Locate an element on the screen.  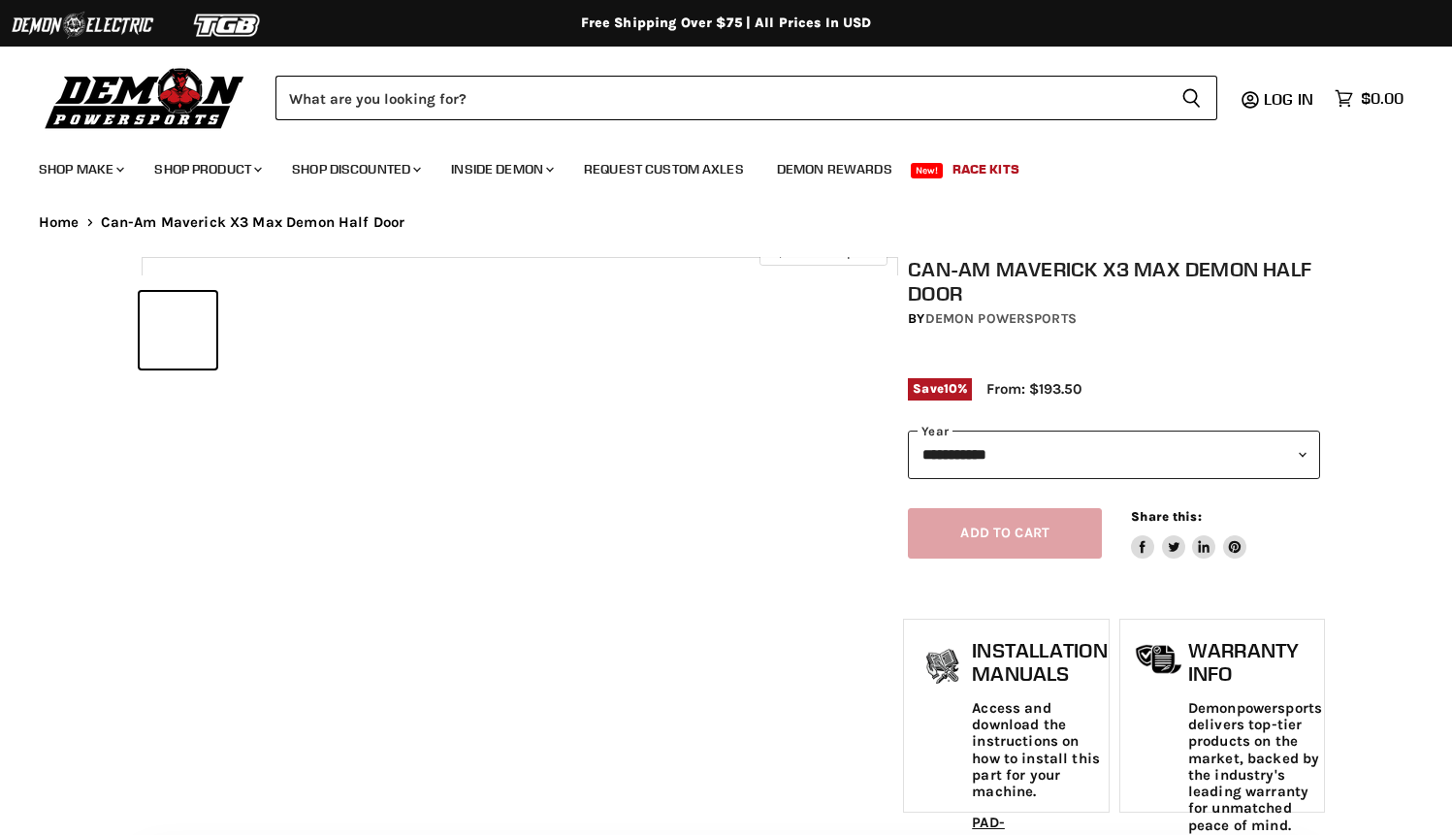
img: warranty-icon.png is located at coordinates (1159, 659).